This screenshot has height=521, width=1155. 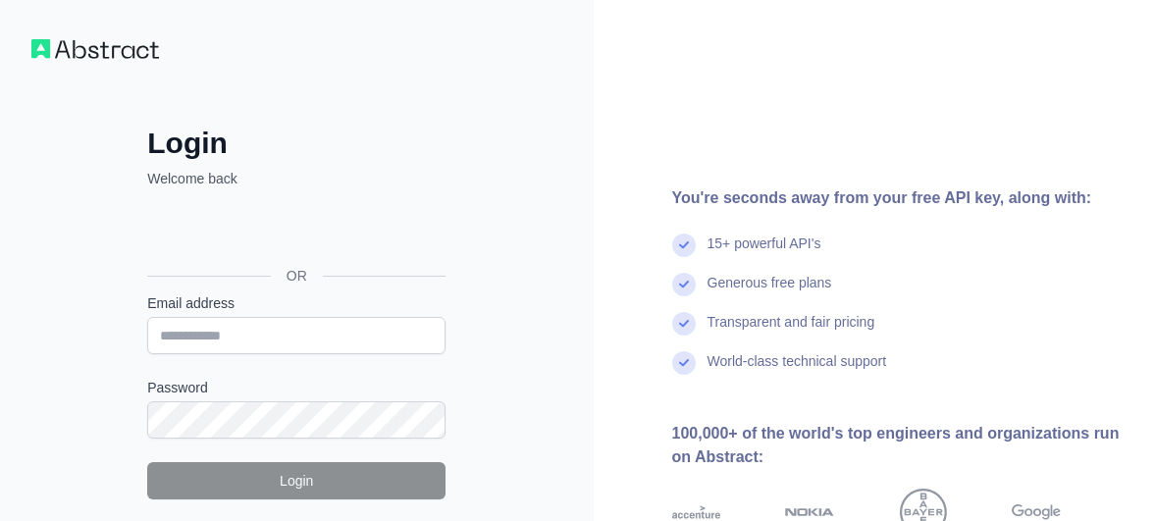 I want to click on div: Generous free plans, so click(x=769, y=292).